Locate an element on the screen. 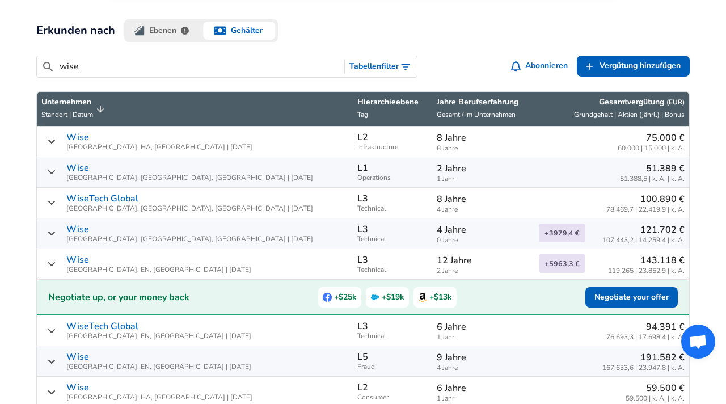  span: 8 Jahre is located at coordinates (483, 148).